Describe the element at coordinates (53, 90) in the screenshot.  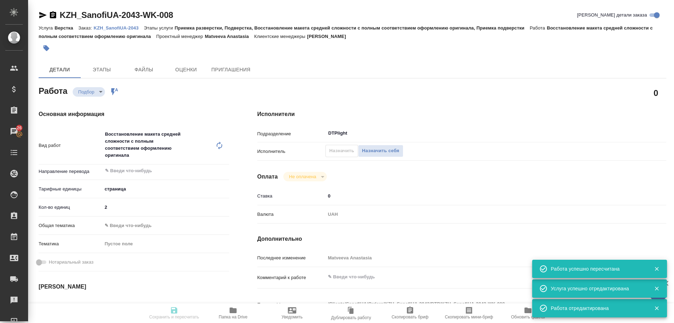
I see `h2: Работа` at that location.